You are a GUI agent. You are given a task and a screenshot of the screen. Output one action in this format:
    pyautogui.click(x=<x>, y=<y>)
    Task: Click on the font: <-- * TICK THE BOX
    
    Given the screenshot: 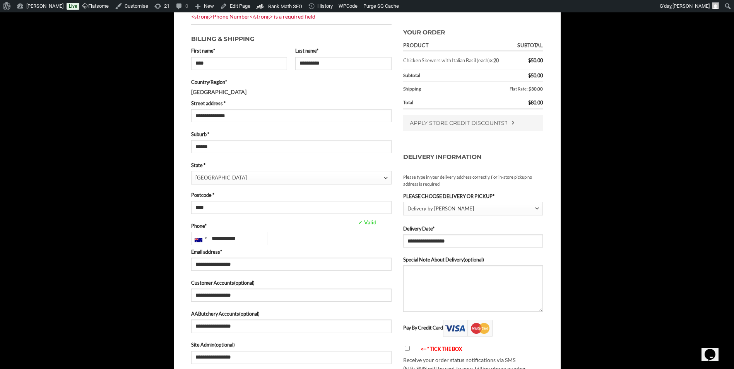 What is the action you would take?
    pyautogui.click(x=441, y=349)
    